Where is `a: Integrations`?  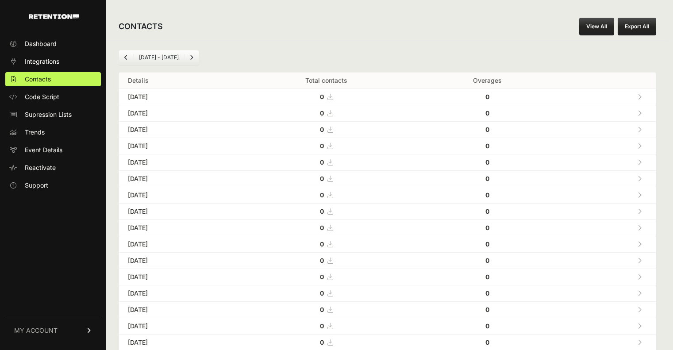
a: Integrations is located at coordinates (53, 62).